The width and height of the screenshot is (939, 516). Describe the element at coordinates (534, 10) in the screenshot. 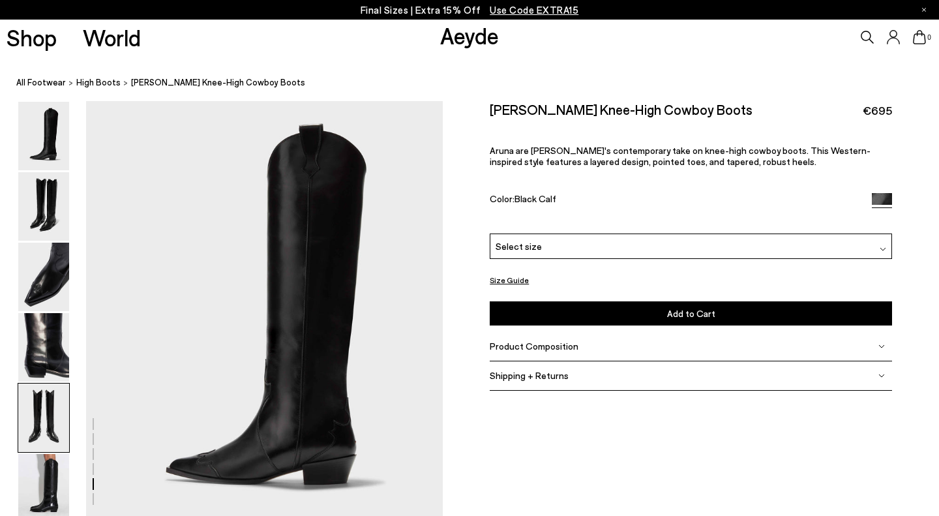

I see `span: Navigate to /collections/ss25-final-sizes` at that location.